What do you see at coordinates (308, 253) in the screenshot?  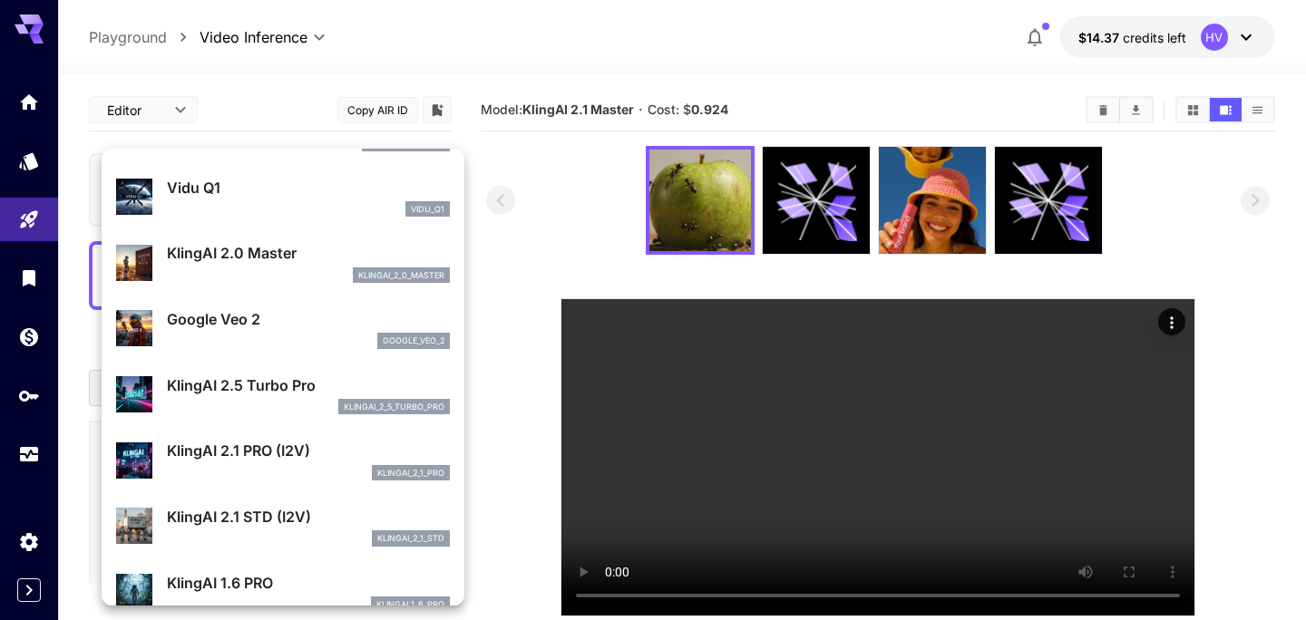 I see `p: KlingAI 2.0 Master` at bounding box center [308, 253].